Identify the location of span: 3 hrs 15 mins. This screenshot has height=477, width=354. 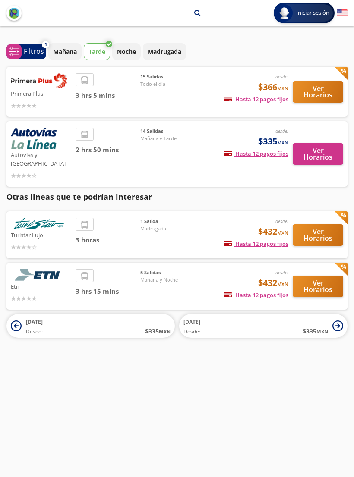
(108, 291).